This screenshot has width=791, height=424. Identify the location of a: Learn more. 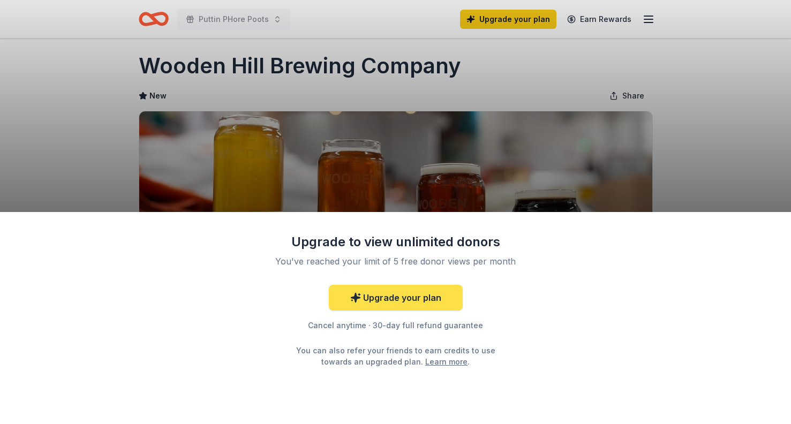
(446, 362).